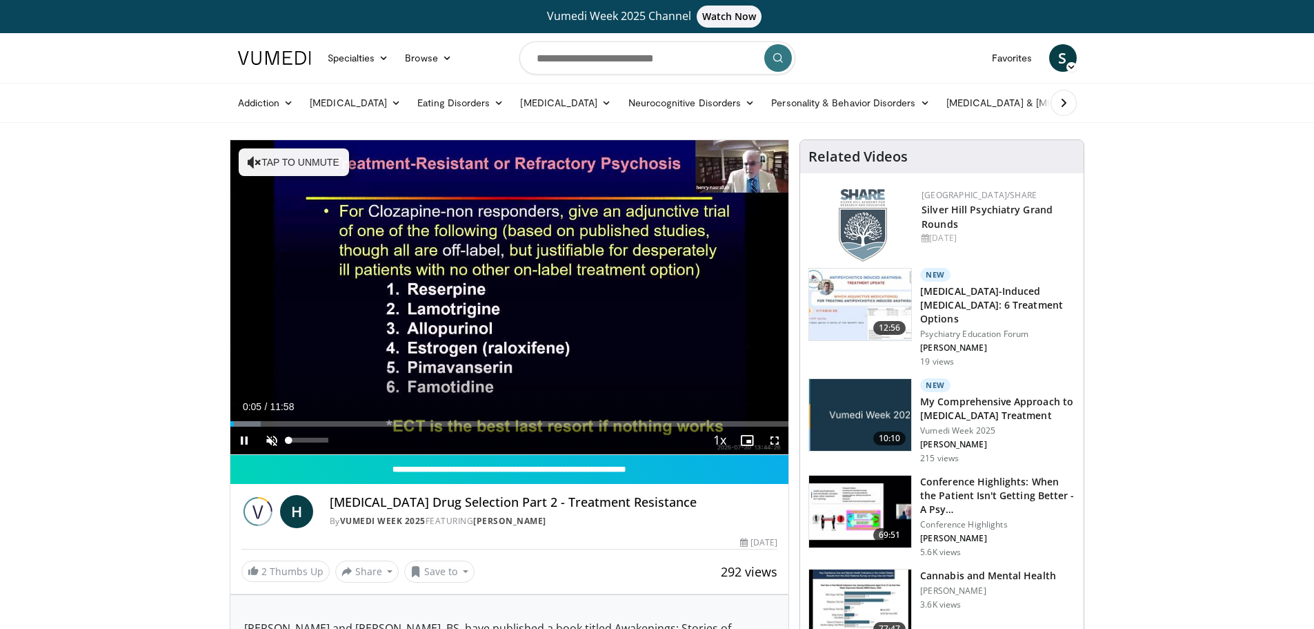 The height and width of the screenshot is (629, 1314). What do you see at coordinates (244, 440) in the screenshot?
I see `button: Pause` at bounding box center [244, 440].